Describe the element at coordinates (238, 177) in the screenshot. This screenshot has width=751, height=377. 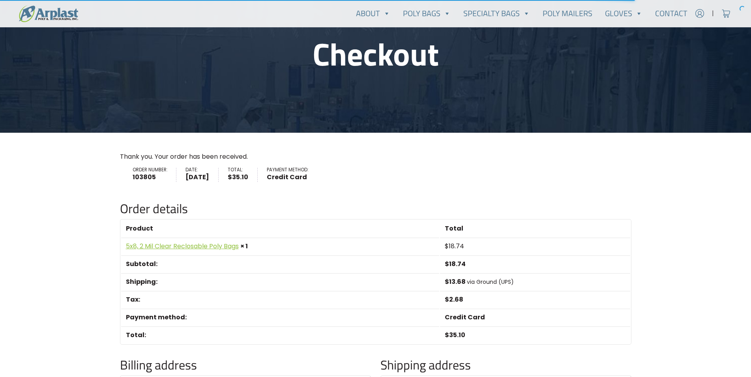
I see `bdi: 35.10` at that location.